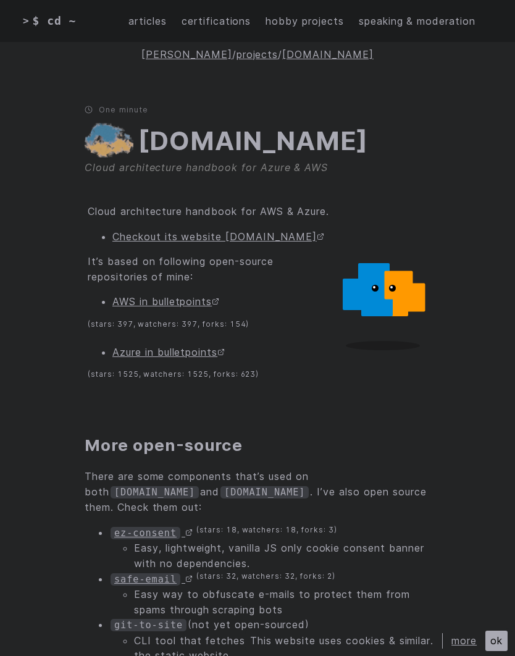 This screenshot has height=656, width=515. What do you see at coordinates (165, 301) in the screenshot?
I see `a: AWS in bulletpoints` at bounding box center [165, 301].